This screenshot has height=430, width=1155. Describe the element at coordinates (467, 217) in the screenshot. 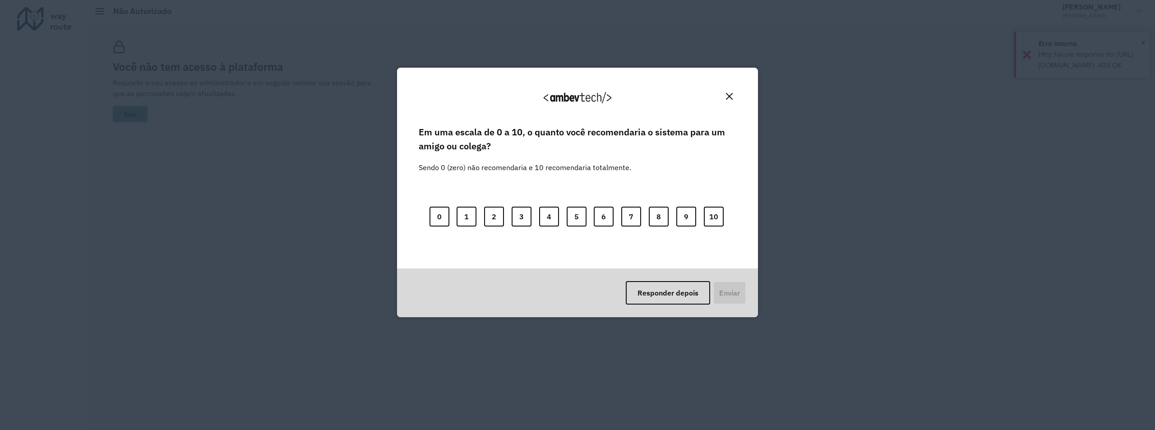

I see `button: 1` at that location.